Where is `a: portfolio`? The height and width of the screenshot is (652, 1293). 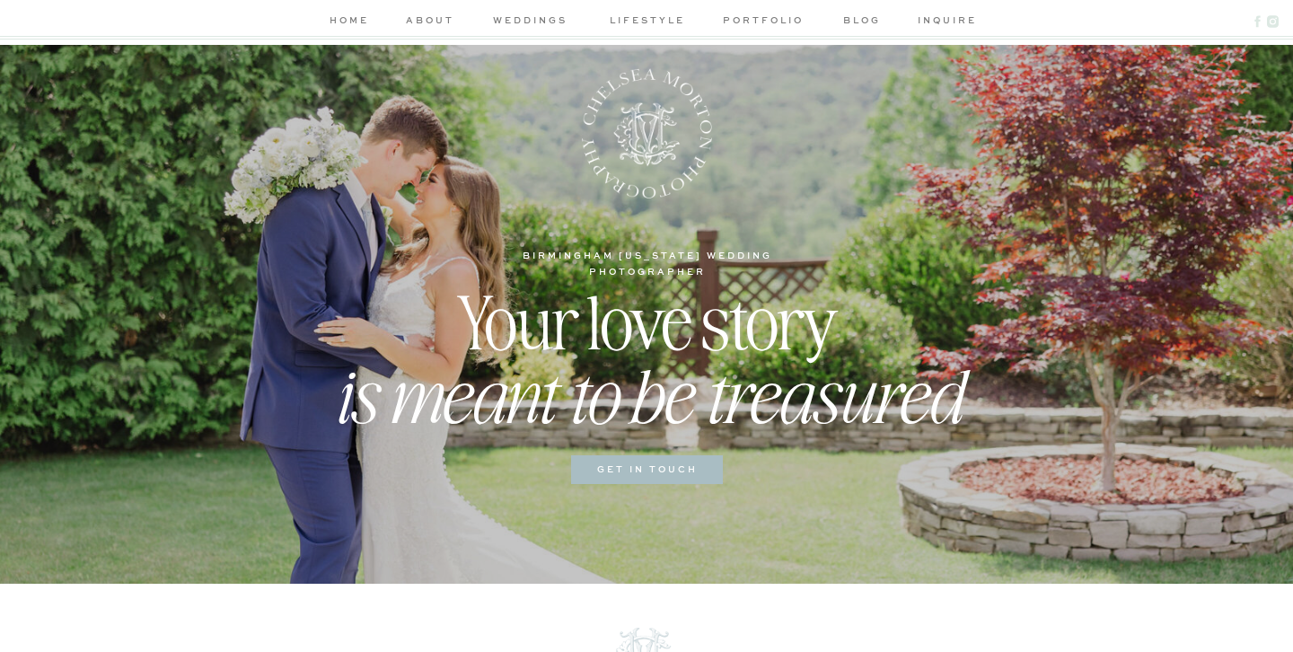 a: portfolio is located at coordinates (762, 22).